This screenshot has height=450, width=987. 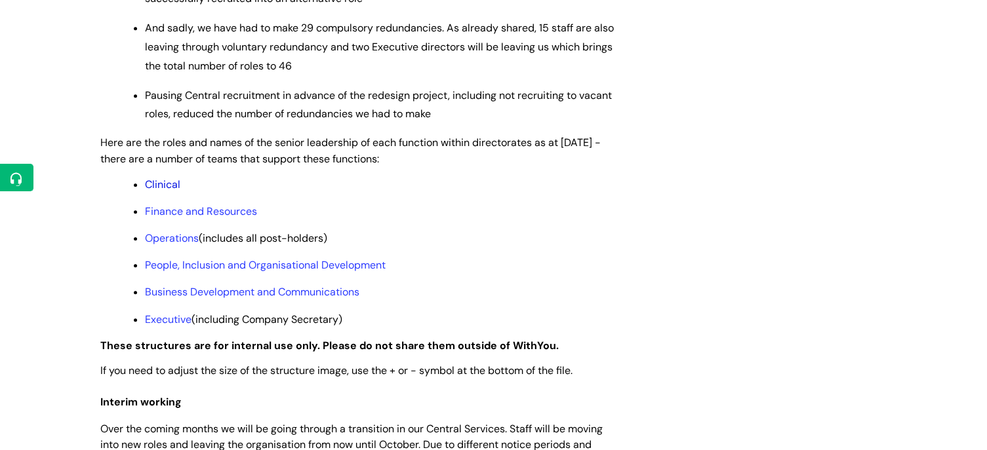 I want to click on a: Business Development and Communications, so click(x=252, y=292).